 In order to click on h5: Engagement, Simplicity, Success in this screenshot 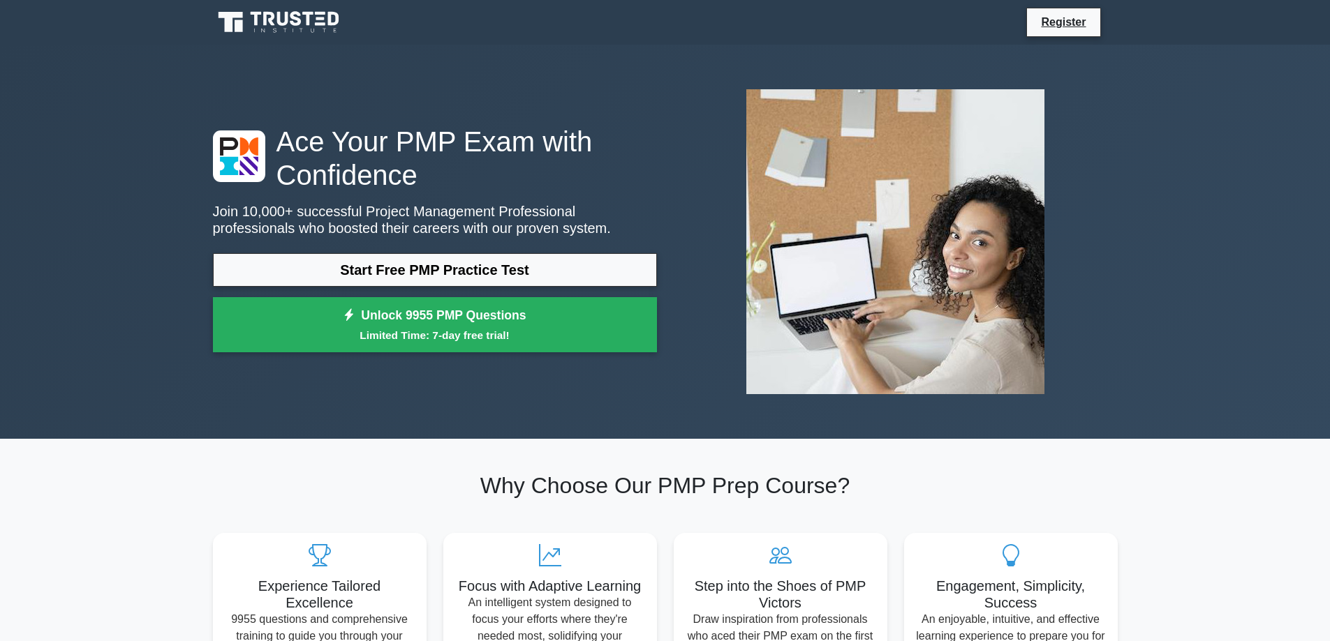, I will do `click(1011, 595)`.